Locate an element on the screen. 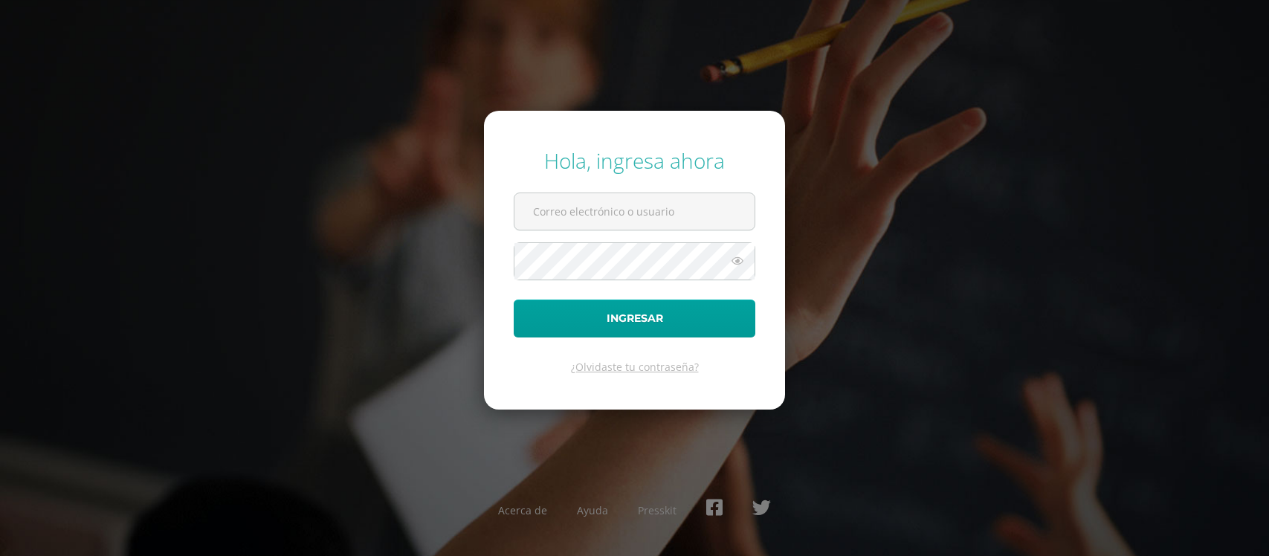  div: Hola, ingresa ahora is located at coordinates (634, 161).